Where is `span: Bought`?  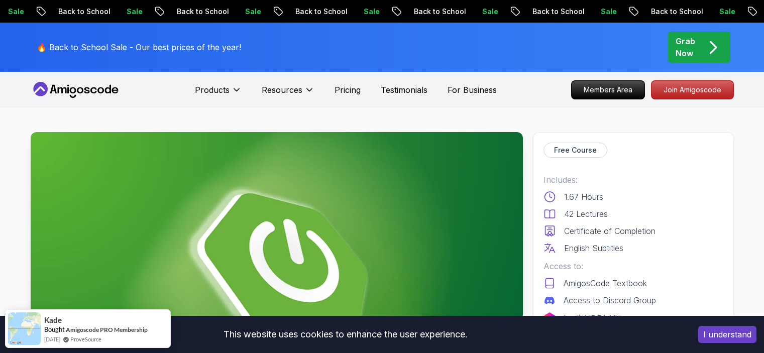 span: Bought is located at coordinates (54, 329).